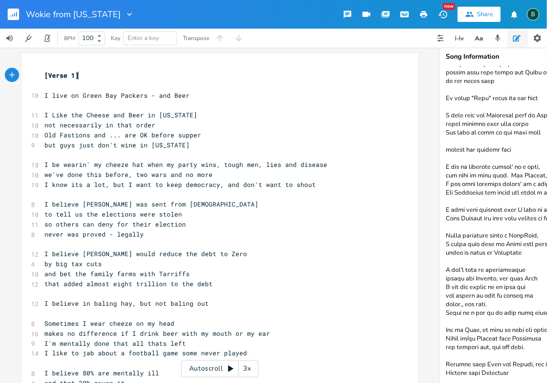 The height and width of the screenshot is (383, 547). I want to click on span: and bet the family farms with Tarriffs, so click(117, 274).